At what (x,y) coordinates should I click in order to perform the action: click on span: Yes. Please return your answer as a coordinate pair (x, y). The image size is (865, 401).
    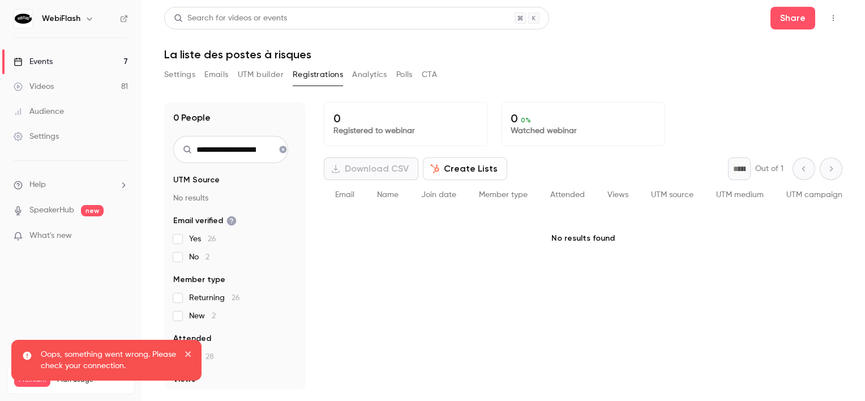
    Looking at the image, I should click on (203, 239).